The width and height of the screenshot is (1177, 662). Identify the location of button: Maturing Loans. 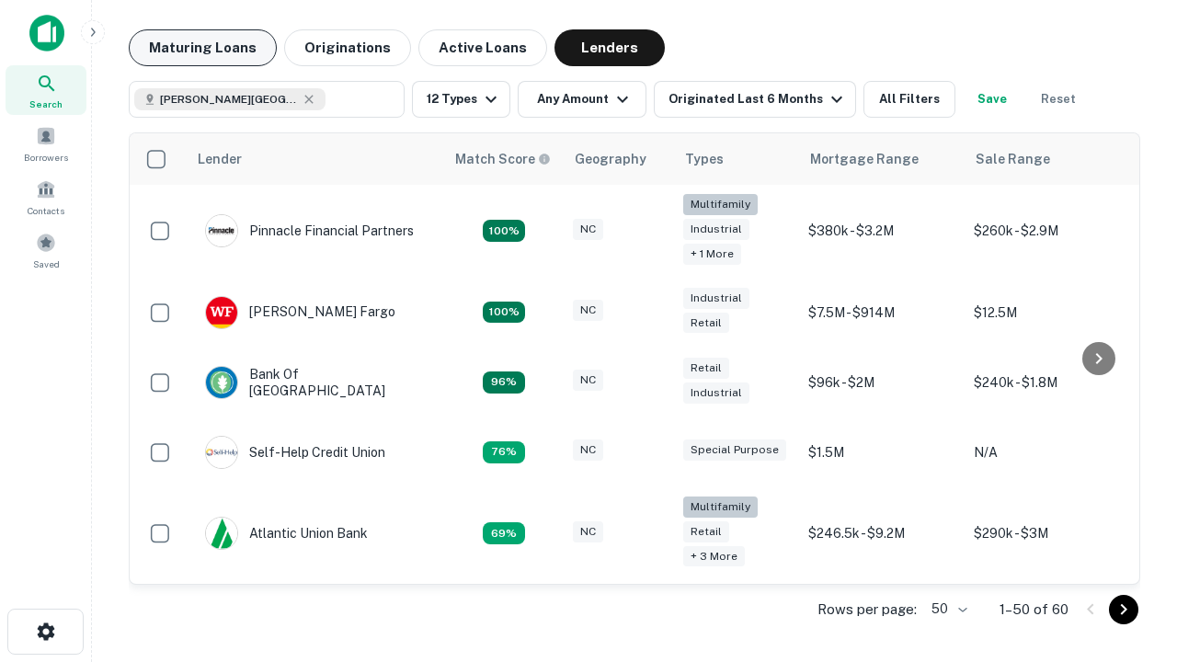
(202, 48).